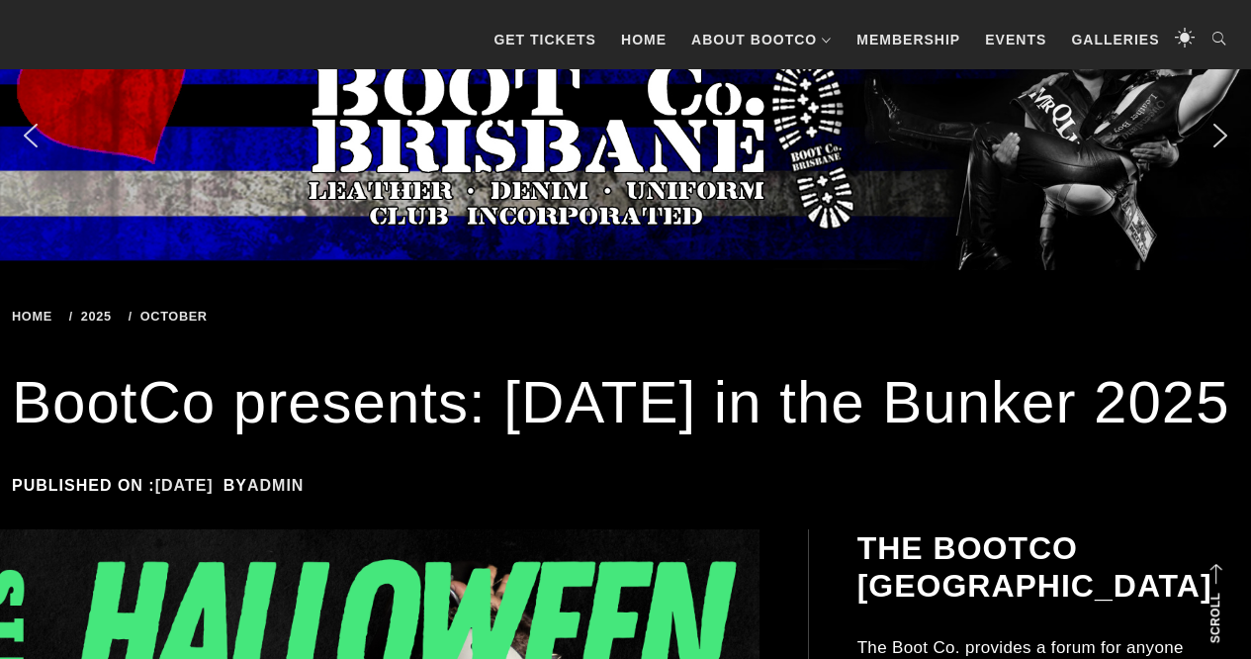  Describe the element at coordinates (545, 40) in the screenshot. I see `a: GET TICKETS` at that location.